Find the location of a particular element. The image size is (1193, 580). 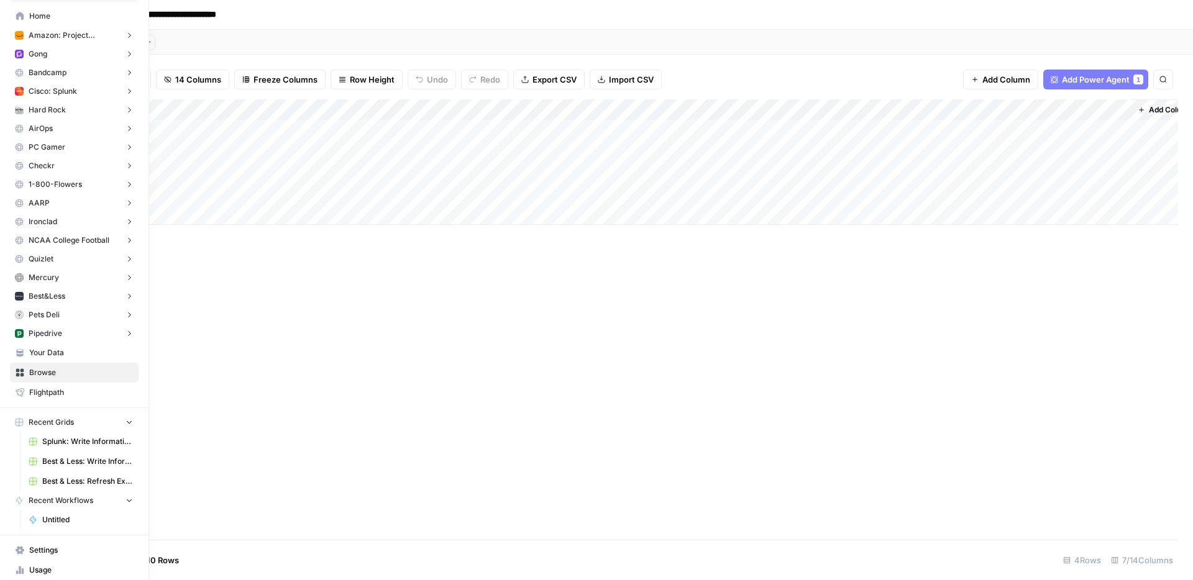

button: AirOps is located at coordinates (74, 129).